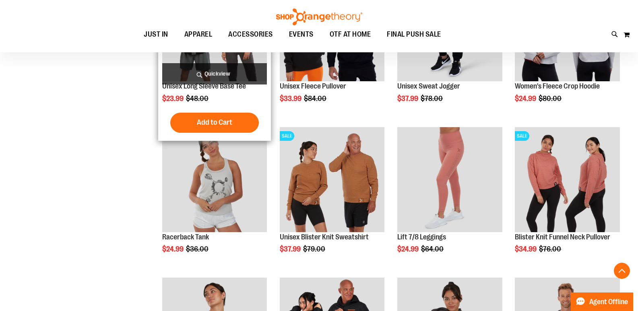 Image resolution: width=638 pixels, height=311 pixels. Describe the element at coordinates (250, 34) in the screenshot. I see `span: ACCESSORIES` at that location.